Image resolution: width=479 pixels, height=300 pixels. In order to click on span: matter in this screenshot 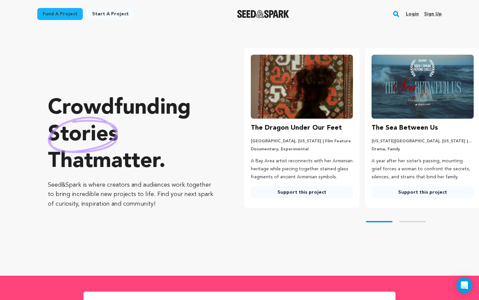, I will do `click(126, 161)`.